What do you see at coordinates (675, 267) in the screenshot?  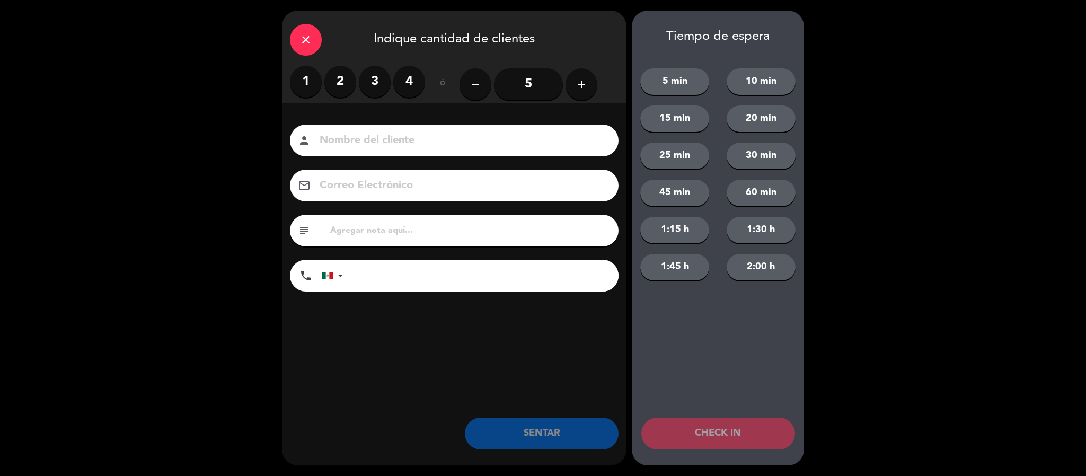 I see `button: 1:45 h` at bounding box center [675, 267].